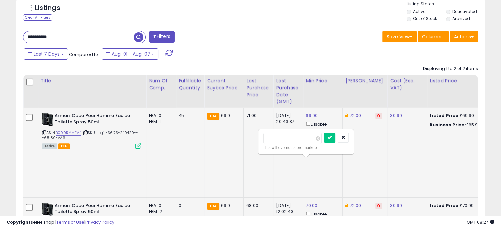 The image size is (501, 229). Describe the element at coordinates (257, 116) in the screenshot. I see `div: 71.00` at that location.